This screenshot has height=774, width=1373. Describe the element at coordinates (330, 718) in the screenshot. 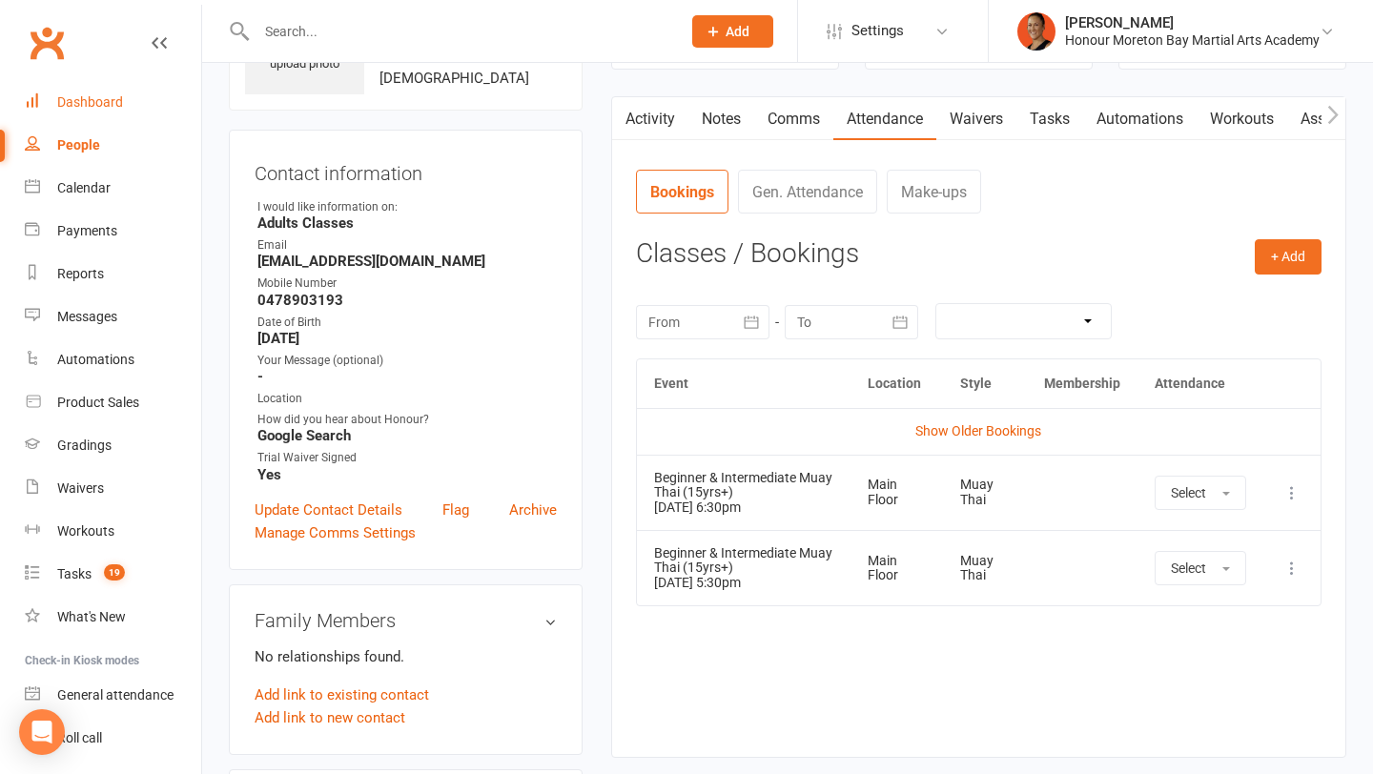

I see `a: Add link to new contact` at that location.